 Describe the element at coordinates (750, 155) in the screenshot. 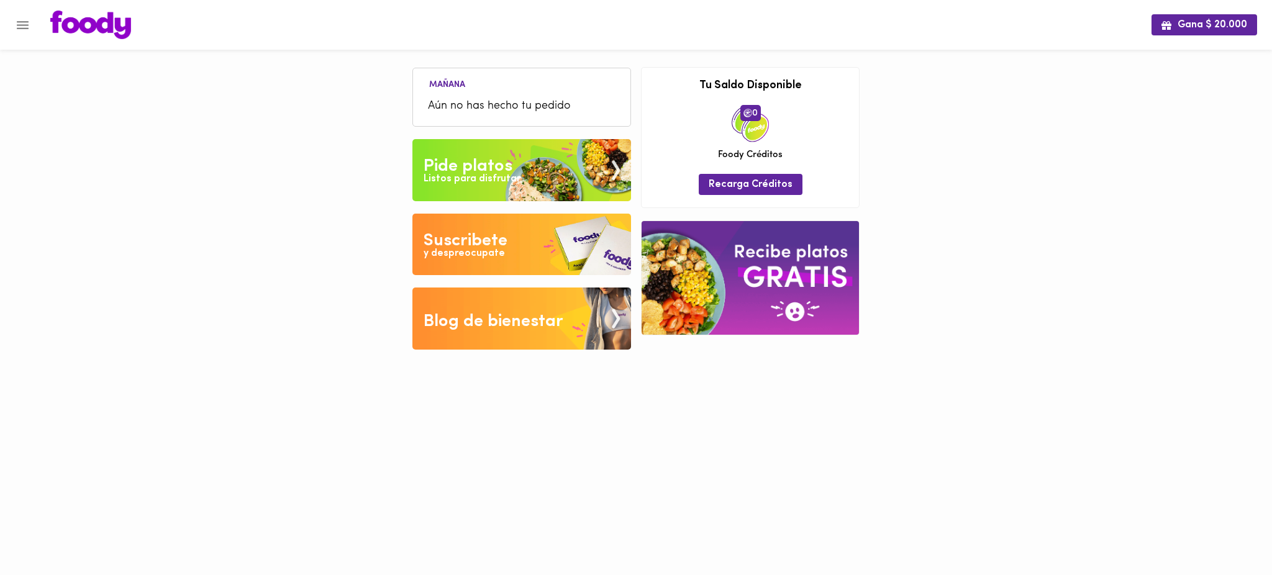

I see `span: Foody Créditos` at that location.